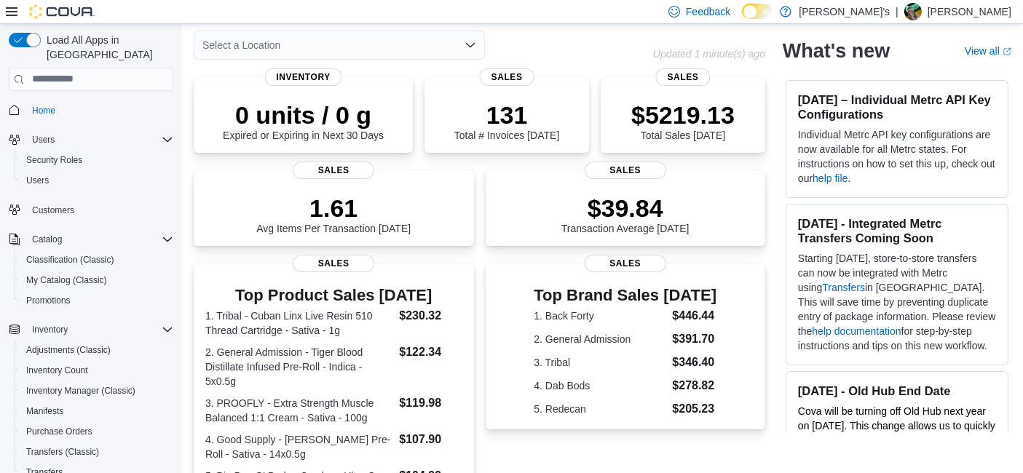  What do you see at coordinates (430, 440) in the screenshot?
I see `dd: $107.90` at bounding box center [430, 440].